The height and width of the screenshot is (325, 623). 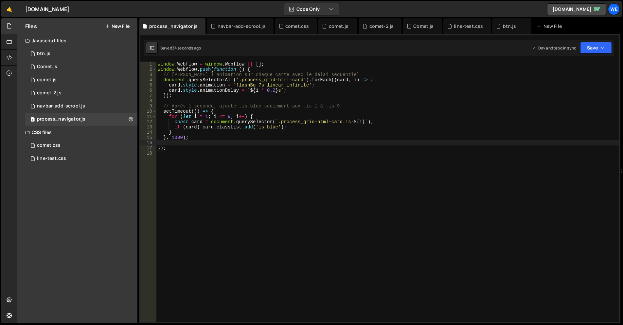 What do you see at coordinates (181, 48) in the screenshot?
I see `div: Saved` at bounding box center [181, 48].